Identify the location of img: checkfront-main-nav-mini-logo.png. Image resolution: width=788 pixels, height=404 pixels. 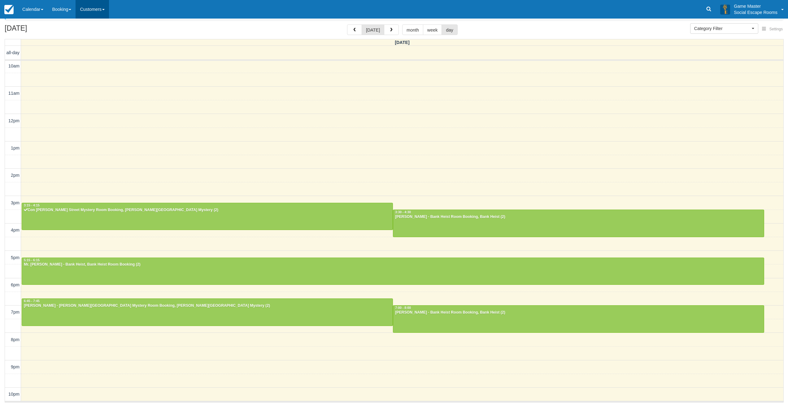
(9, 10).